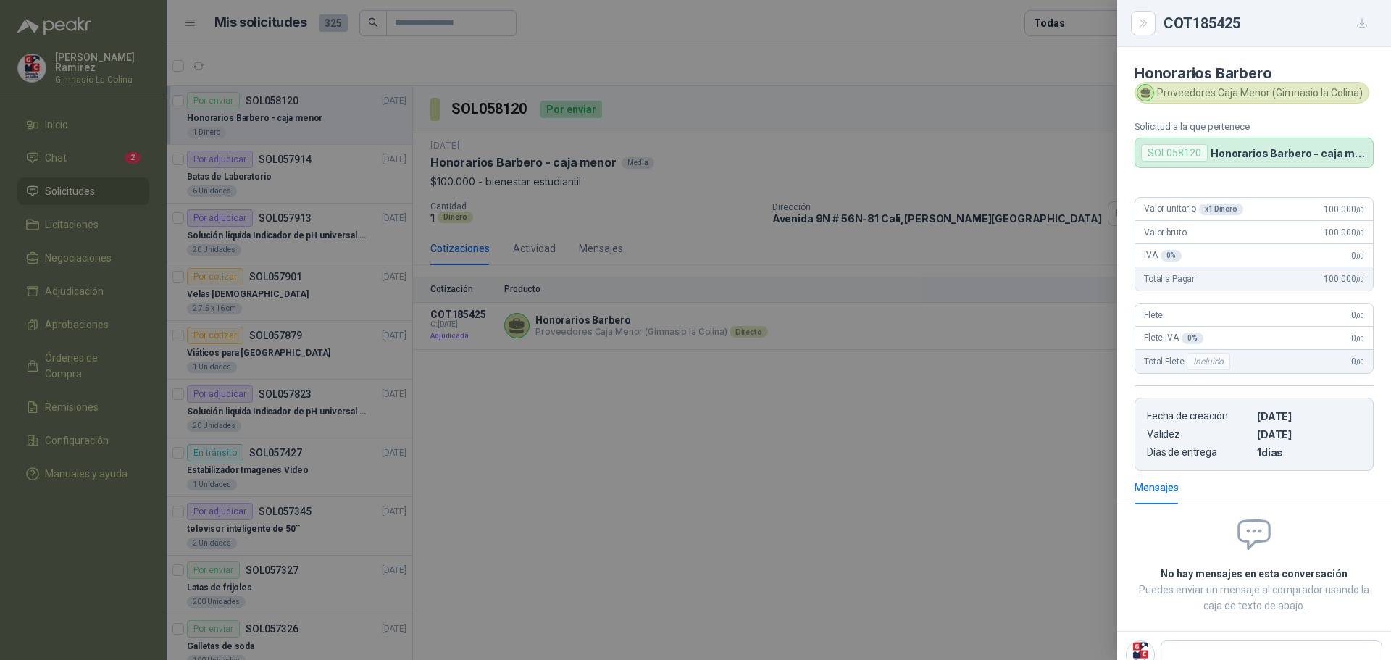  Describe the element at coordinates (1165, 233) in the screenshot. I see `span: Valor bruto` at that location.